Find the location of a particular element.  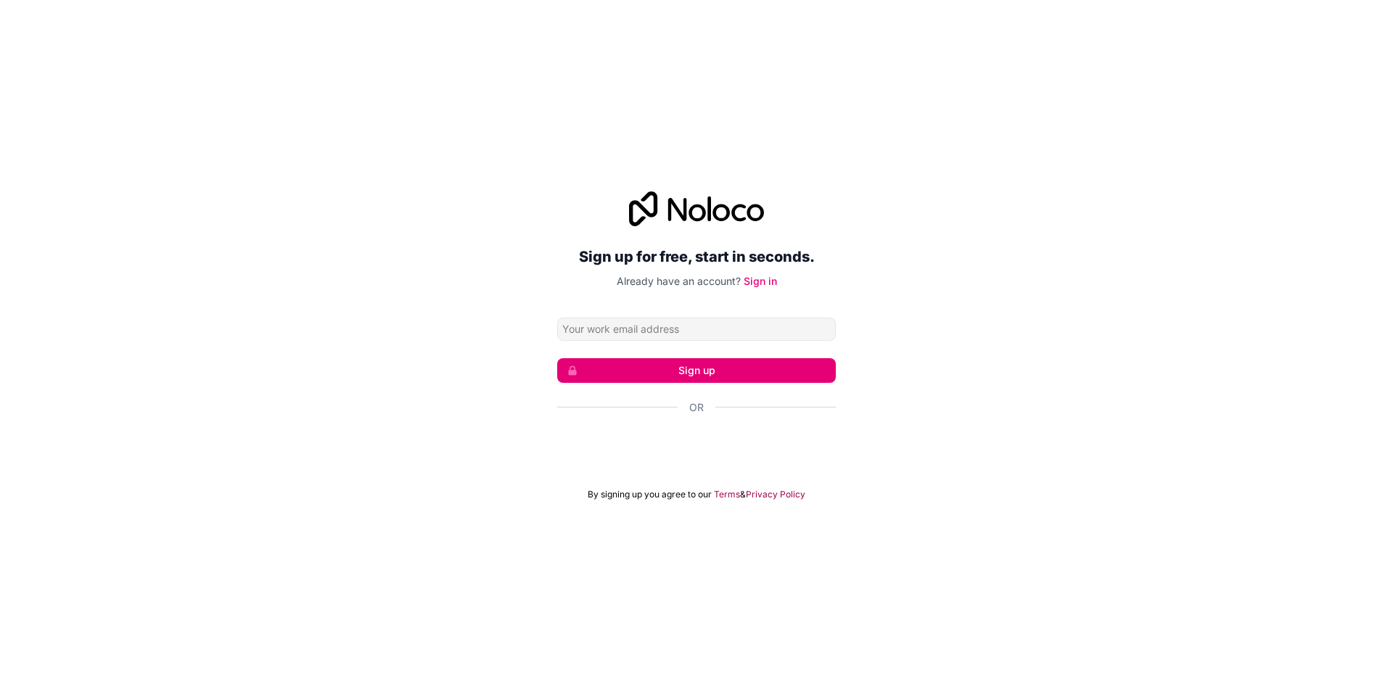

span: By signing up you agree to our is located at coordinates (649, 495).